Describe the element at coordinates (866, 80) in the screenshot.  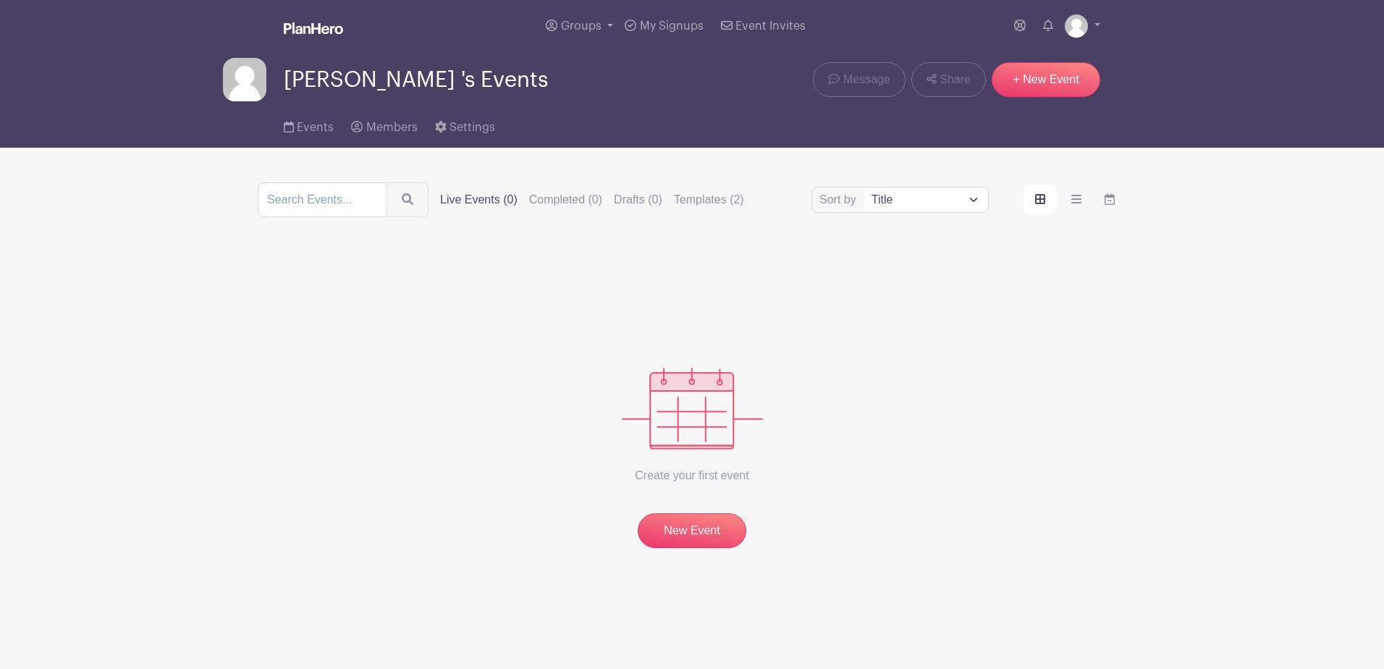
I see `span: Message` at that location.